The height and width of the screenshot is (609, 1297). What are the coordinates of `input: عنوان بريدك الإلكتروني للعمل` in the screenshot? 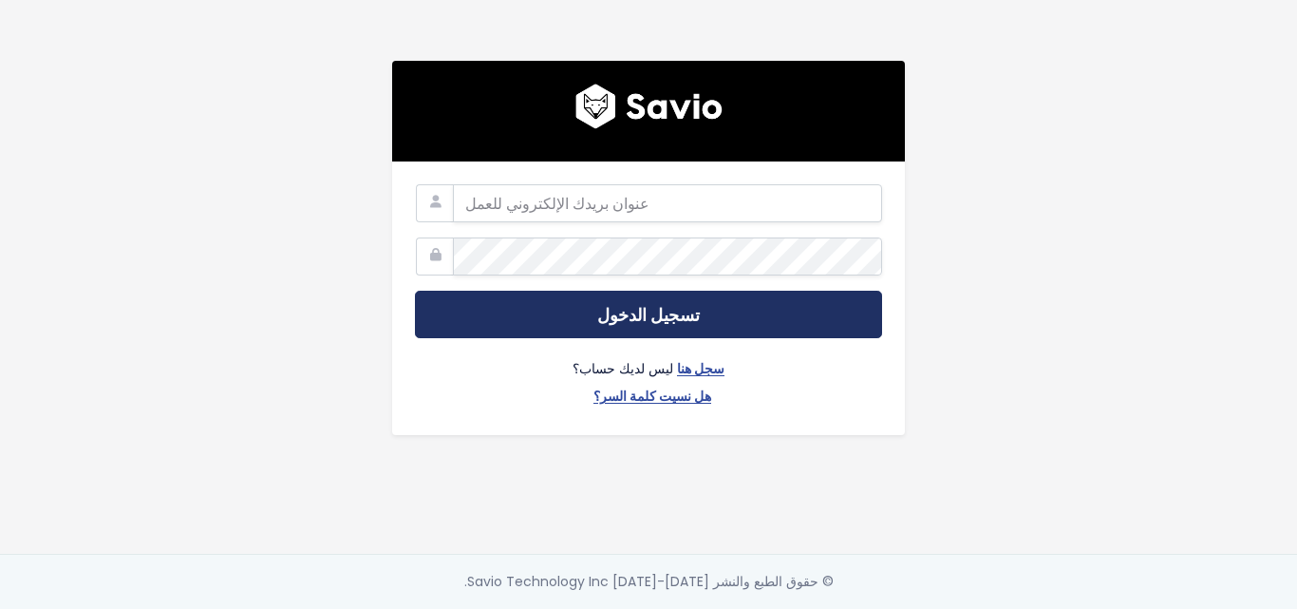 It's located at (668, 203).